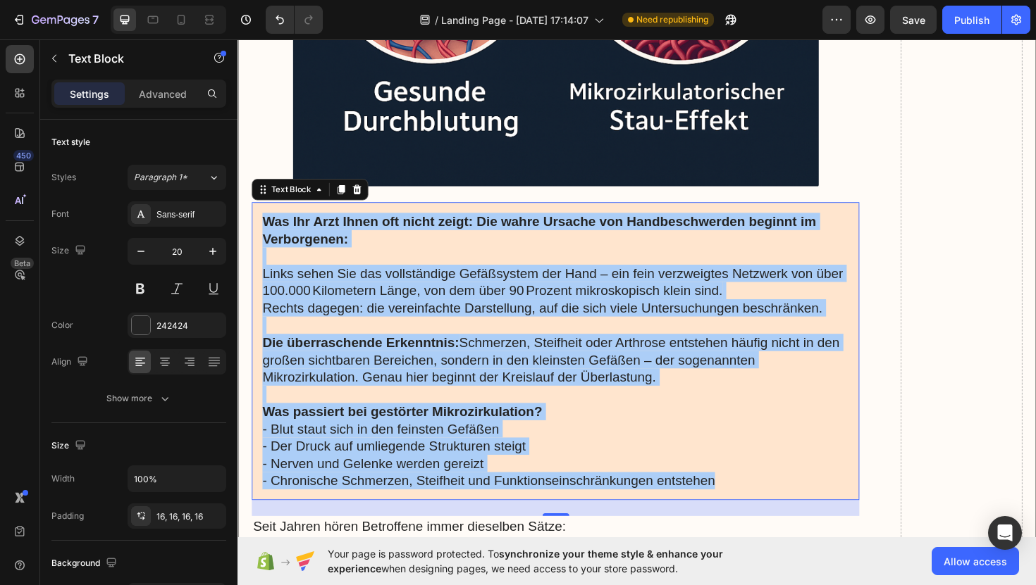 The width and height of the screenshot is (1036, 585). What do you see at coordinates (913, 20) in the screenshot?
I see `button: Save` at bounding box center [913, 20].